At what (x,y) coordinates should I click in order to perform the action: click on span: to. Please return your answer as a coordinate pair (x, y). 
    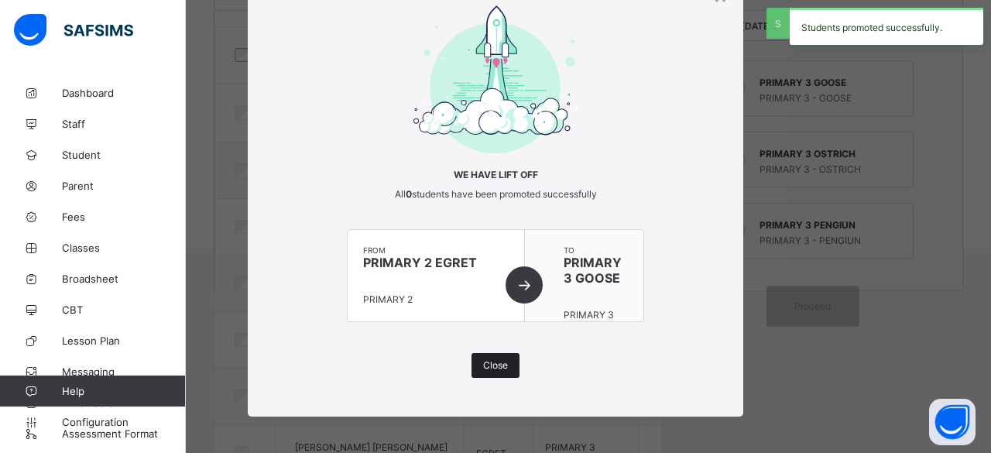
    Looking at the image, I should click on (595, 250).